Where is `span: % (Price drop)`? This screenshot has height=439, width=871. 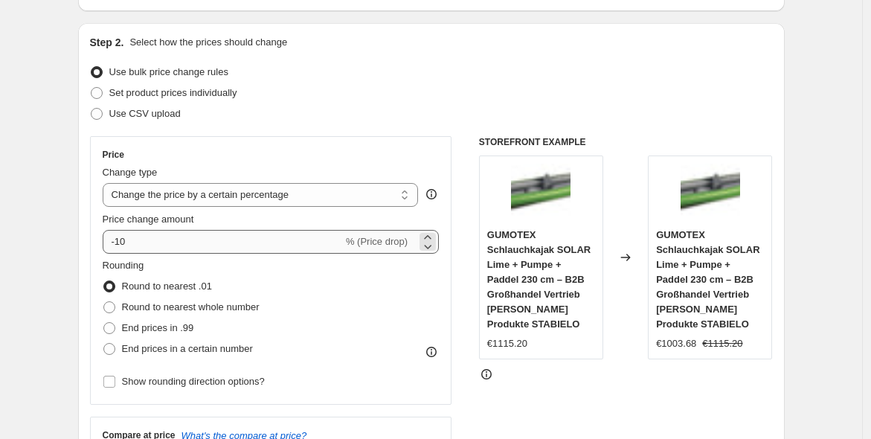
span: % (Price drop) is located at coordinates (376, 241).